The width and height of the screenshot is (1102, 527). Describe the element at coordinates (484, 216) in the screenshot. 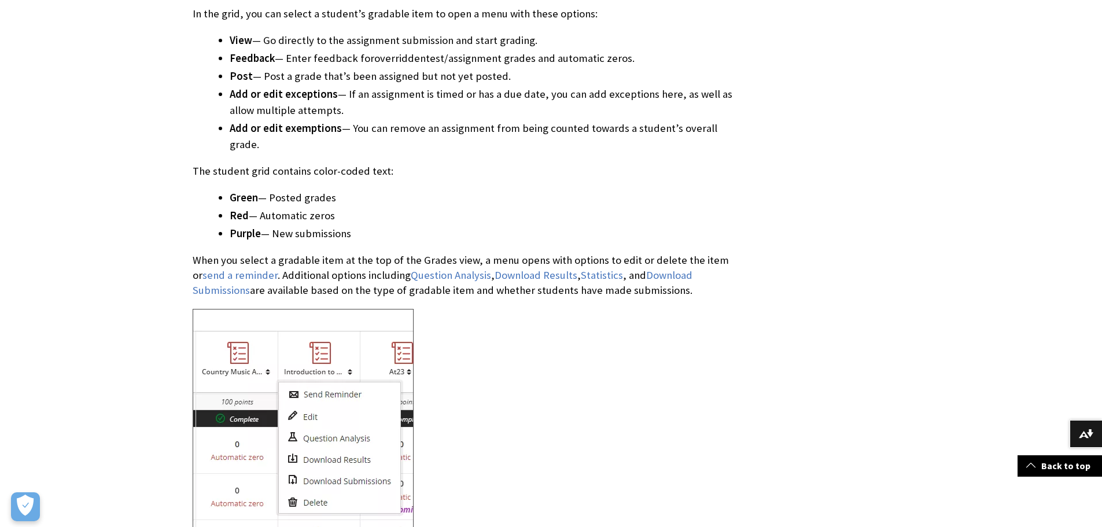

I see `li: — Automatic zeros` at that location.